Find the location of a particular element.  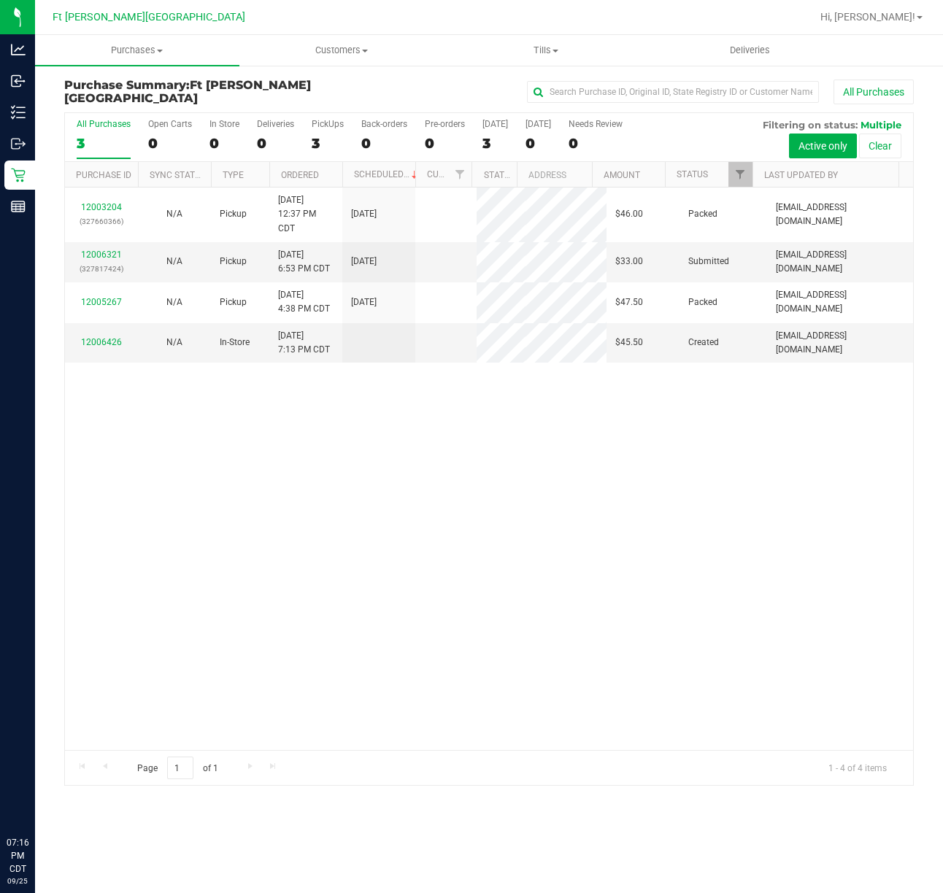

a: 12006426 is located at coordinates (101, 342).